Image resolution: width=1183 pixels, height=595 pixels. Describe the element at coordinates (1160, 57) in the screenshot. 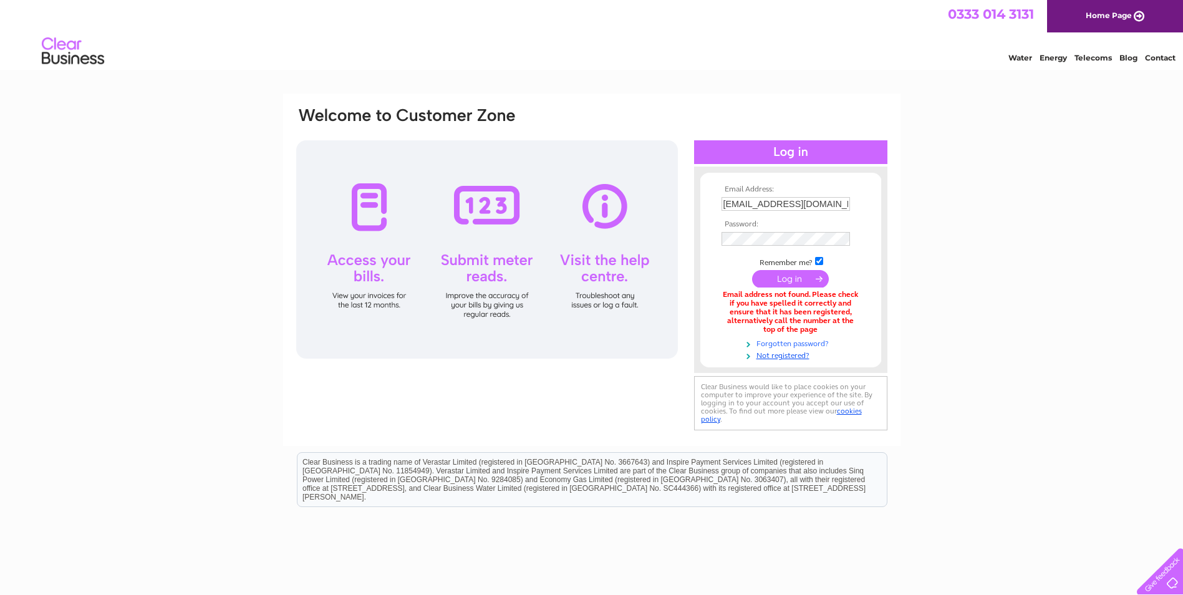

I see `a: Contact` at that location.